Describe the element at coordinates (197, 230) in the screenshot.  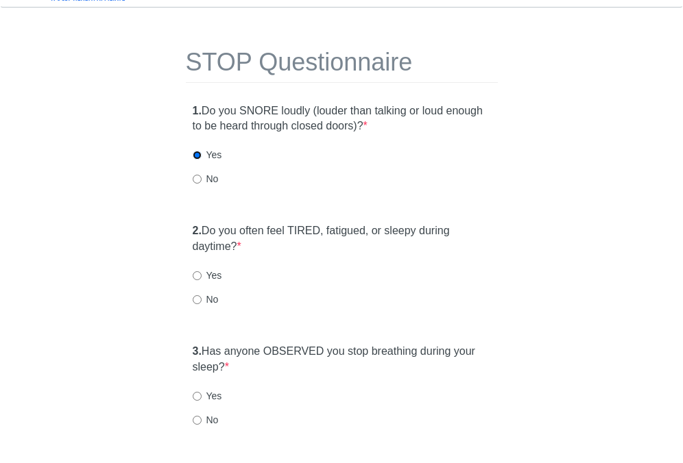
I see `strong: 2.` at that location.